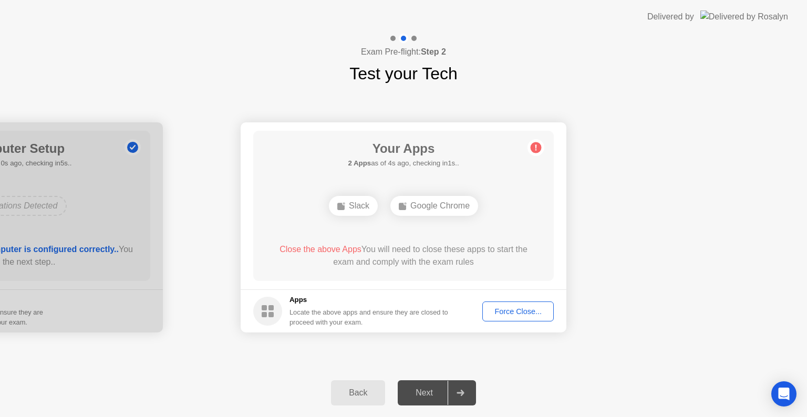 This screenshot has width=807, height=417. Describe the element at coordinates (403, 52) in the screenshot. I see `h4: Exam Pre-flight:` at that location.